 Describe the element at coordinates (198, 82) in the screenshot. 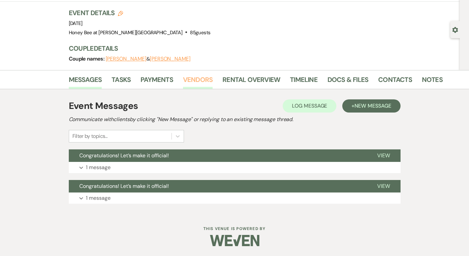

I see `a: Vendors` at that location.